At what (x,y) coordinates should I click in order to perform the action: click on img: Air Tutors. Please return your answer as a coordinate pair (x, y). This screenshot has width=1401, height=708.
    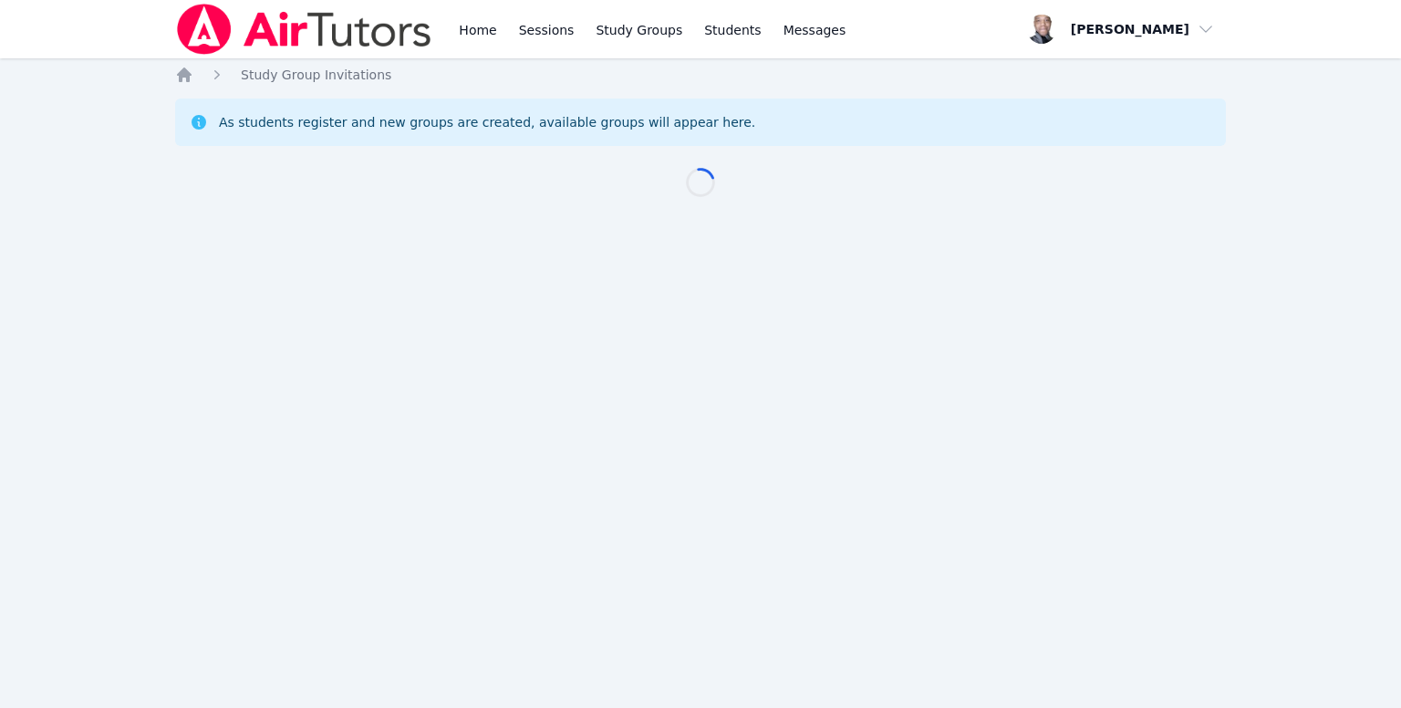
    Looking at the image, I should click on (304, 29).